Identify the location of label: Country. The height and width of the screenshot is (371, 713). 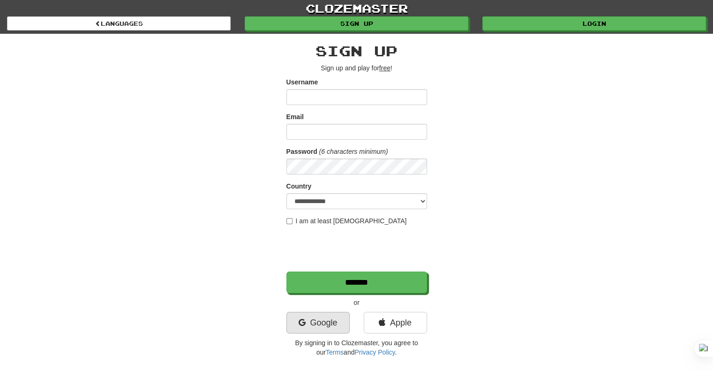
(299, 186).